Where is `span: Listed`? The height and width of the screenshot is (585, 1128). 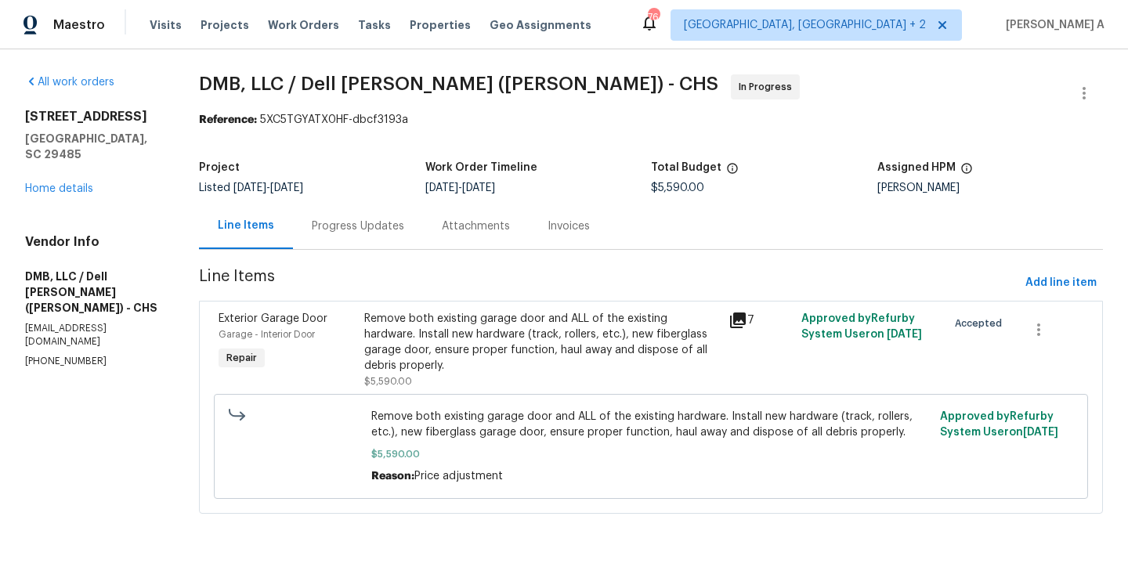
span: Listed is located at coordinates (251, 188).